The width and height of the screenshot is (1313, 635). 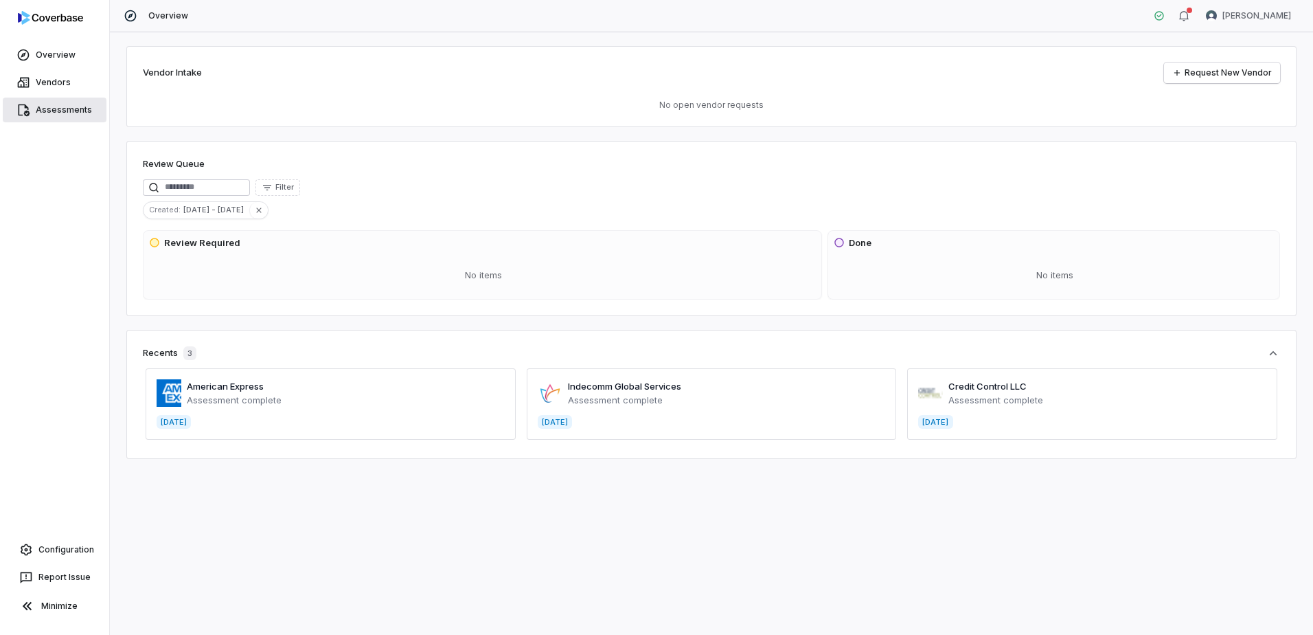 I want to click on h3: Review Required, so click(x=202, y=243).